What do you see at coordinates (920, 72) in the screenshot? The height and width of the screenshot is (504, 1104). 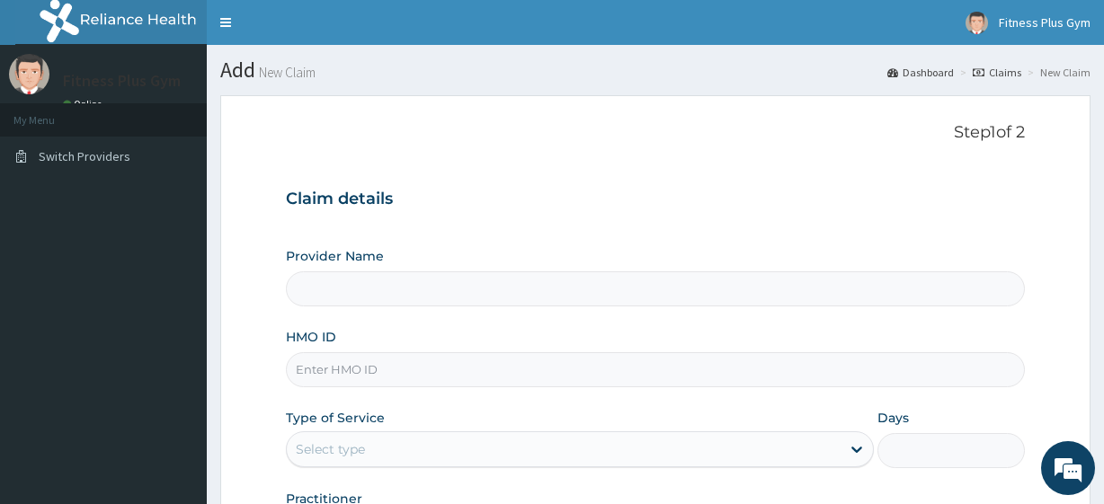 I see `a: Dashboard` at bounding box center [920, 72].